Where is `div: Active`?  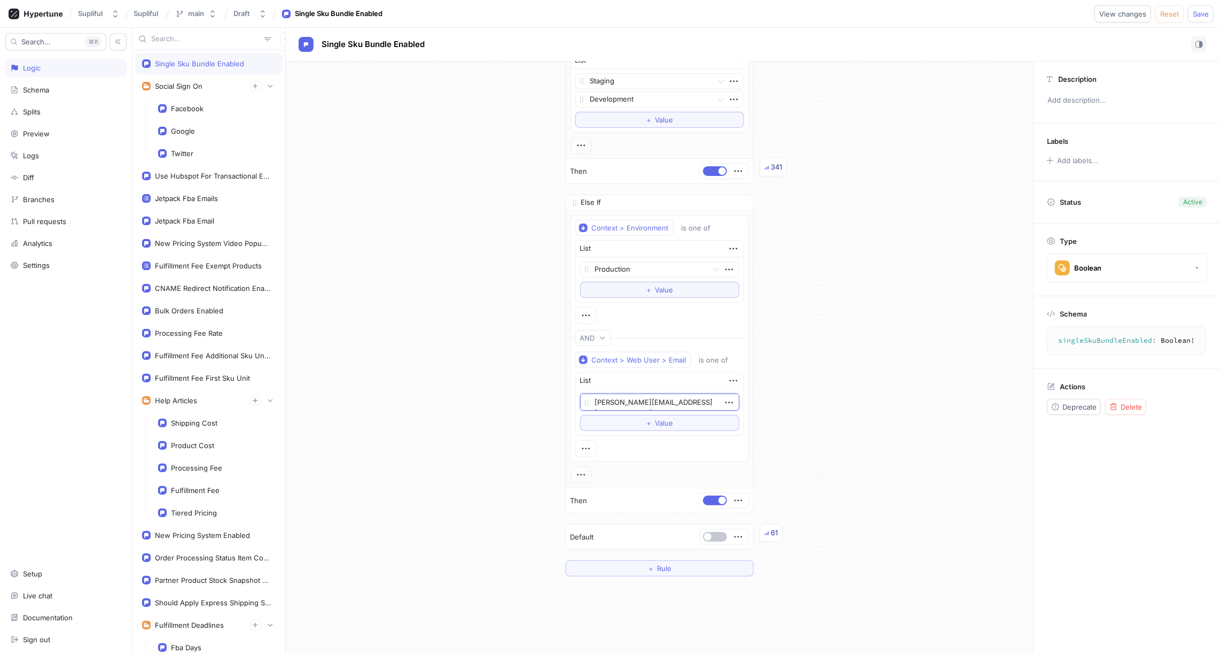 div: Active is located at coordinates (1193, 202).